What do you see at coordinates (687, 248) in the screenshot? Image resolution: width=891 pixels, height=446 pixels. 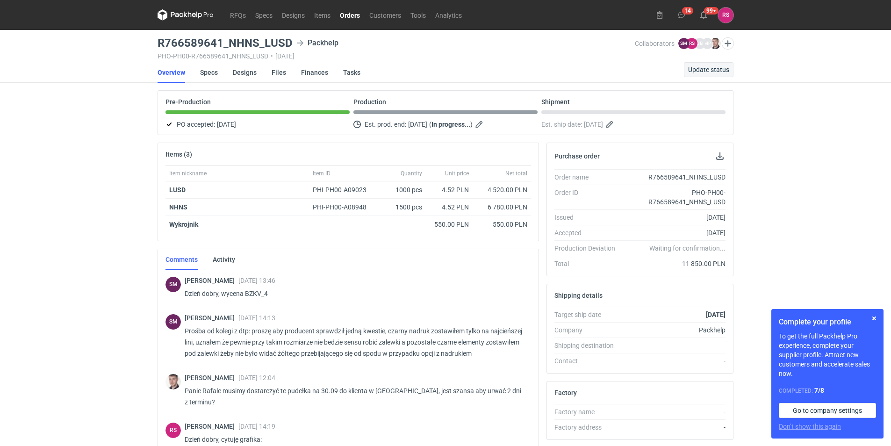 I see `em: Waiting for confirmation...` at bounding box center [687, 248].